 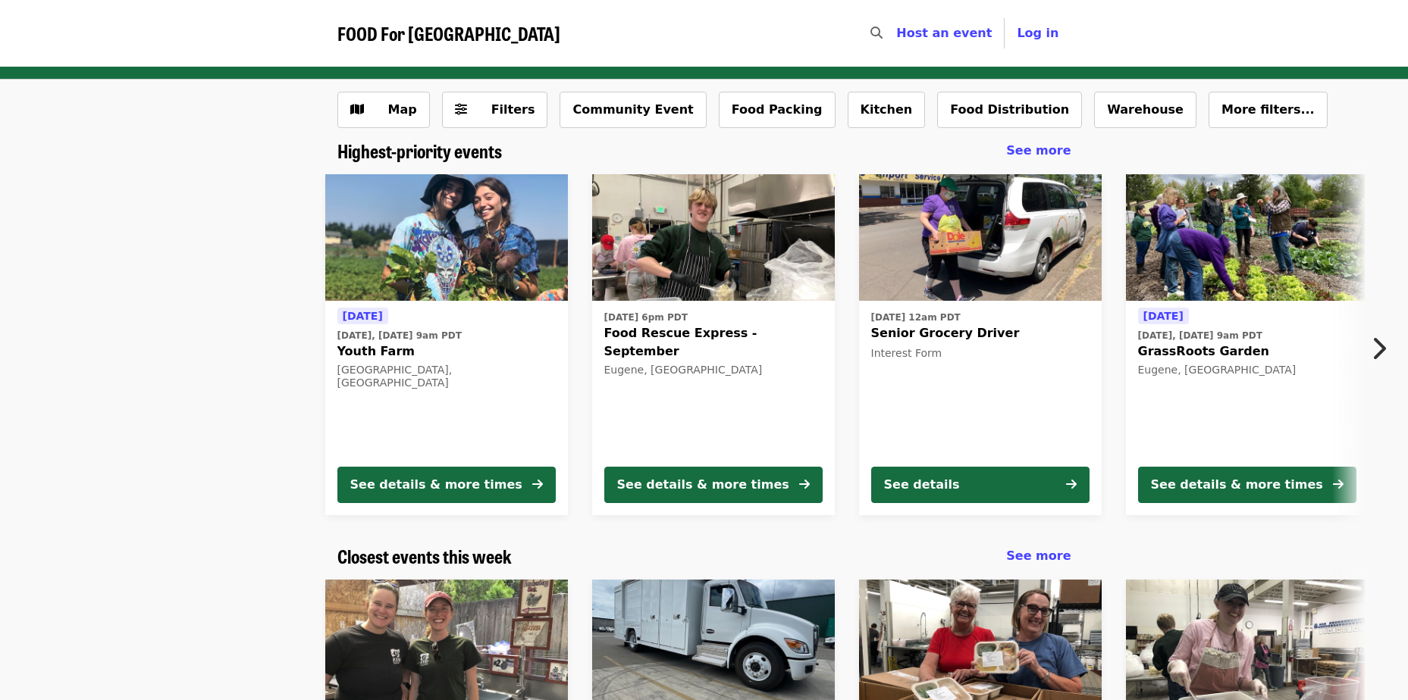 I want to click on span: Map, so click(x=402, y=109).